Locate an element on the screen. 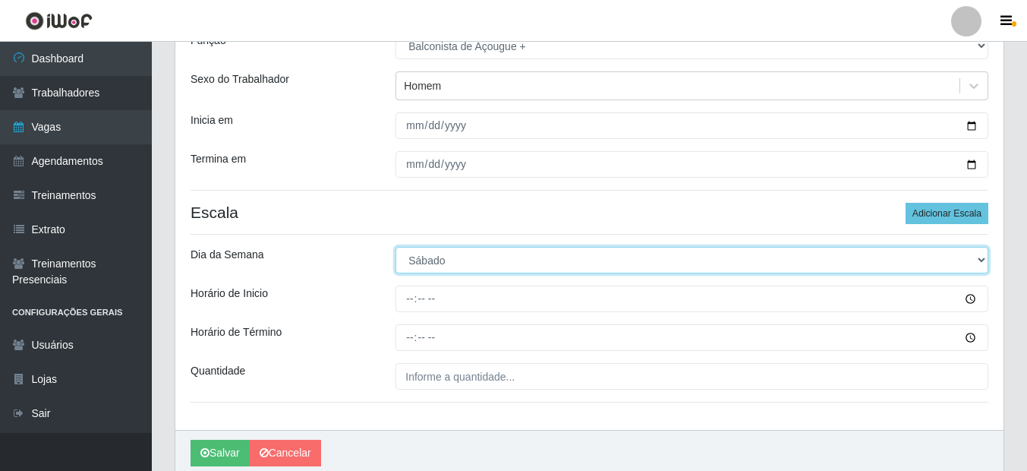  label: Dia da Semana is located at coordinates (227, 254).